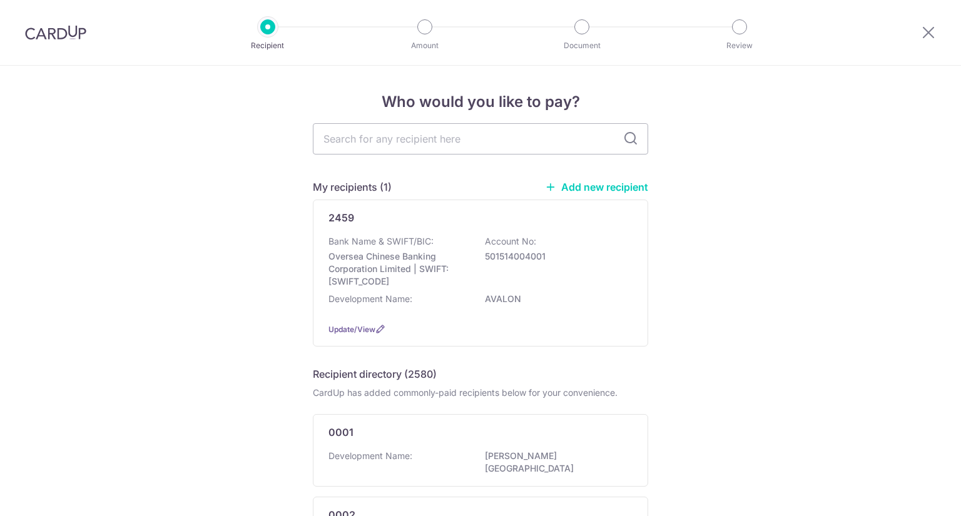 This screenshot has width=961, height=516. What do you see at coordinates (582, 46) in the screenshot?
I see `p: Document` at bounding box center [582, 46].